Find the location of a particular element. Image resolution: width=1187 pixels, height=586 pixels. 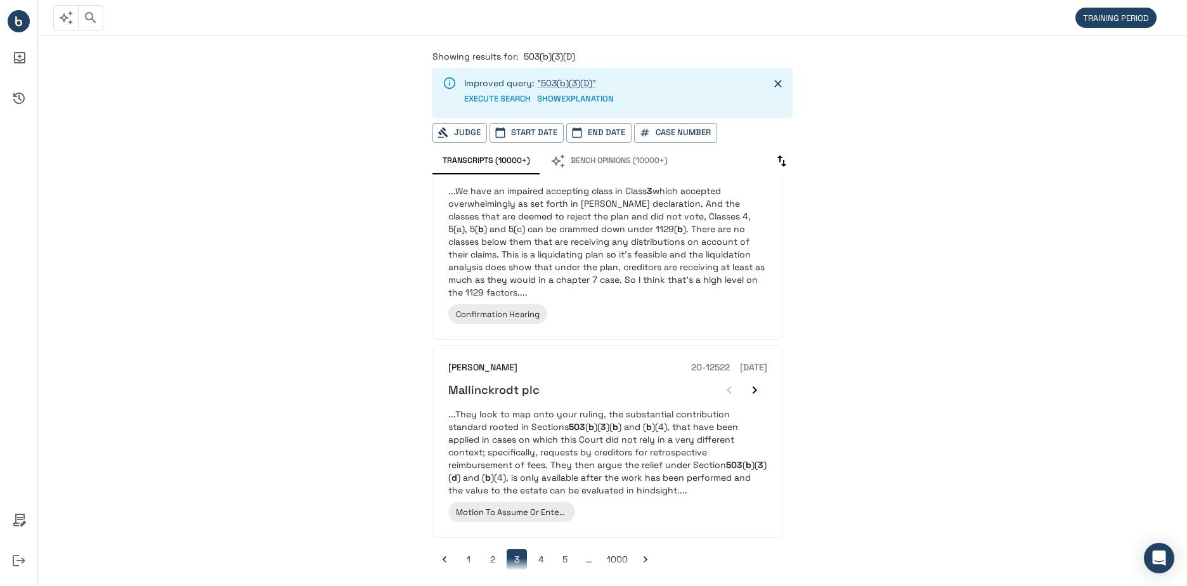

span: Showing results for: is located at coordinates (476, 56).